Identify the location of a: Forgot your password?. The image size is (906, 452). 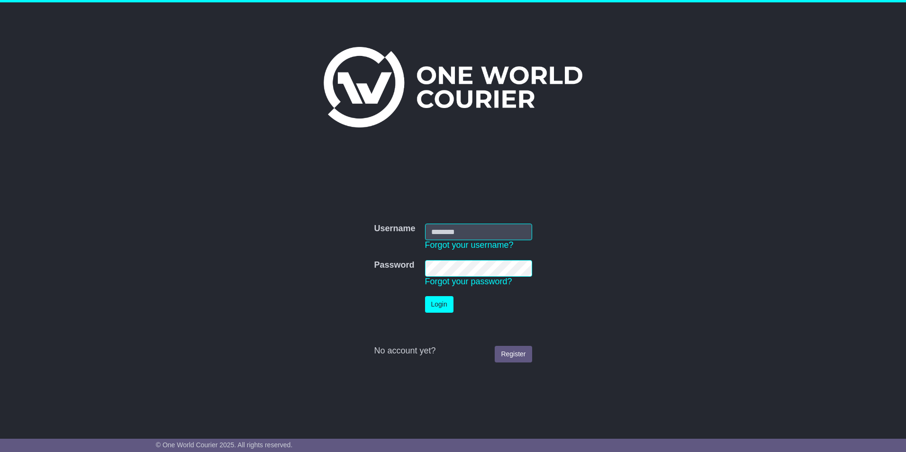
(468, 281).